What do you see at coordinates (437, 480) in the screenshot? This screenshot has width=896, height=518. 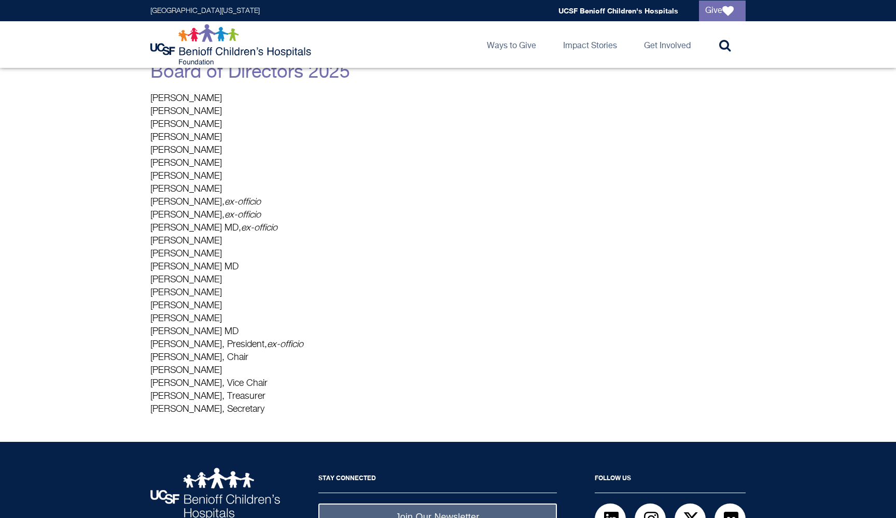 I see `h2: Stay Connected` at bounding box center [437, 480].